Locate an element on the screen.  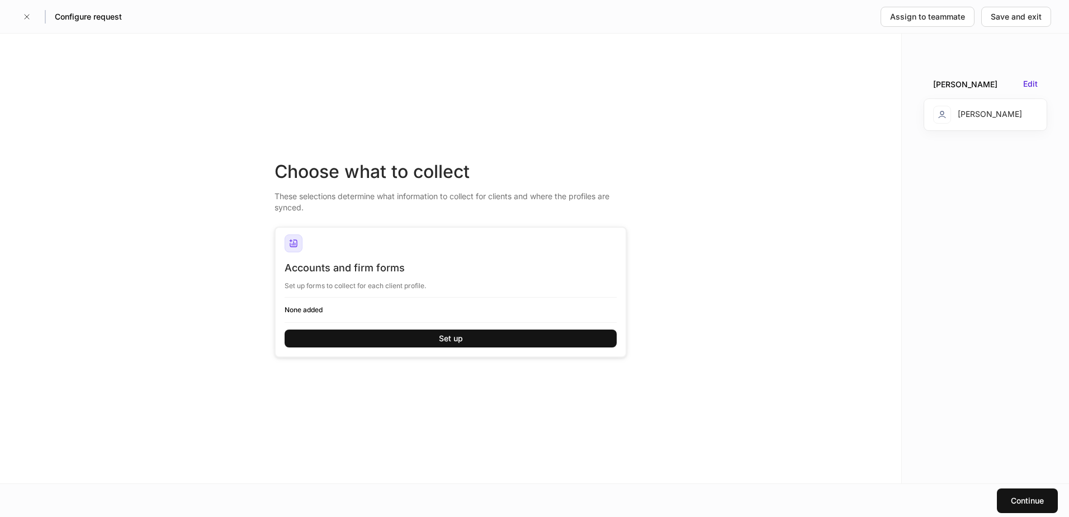
button: Continue is located at coordinates (1027, 501).